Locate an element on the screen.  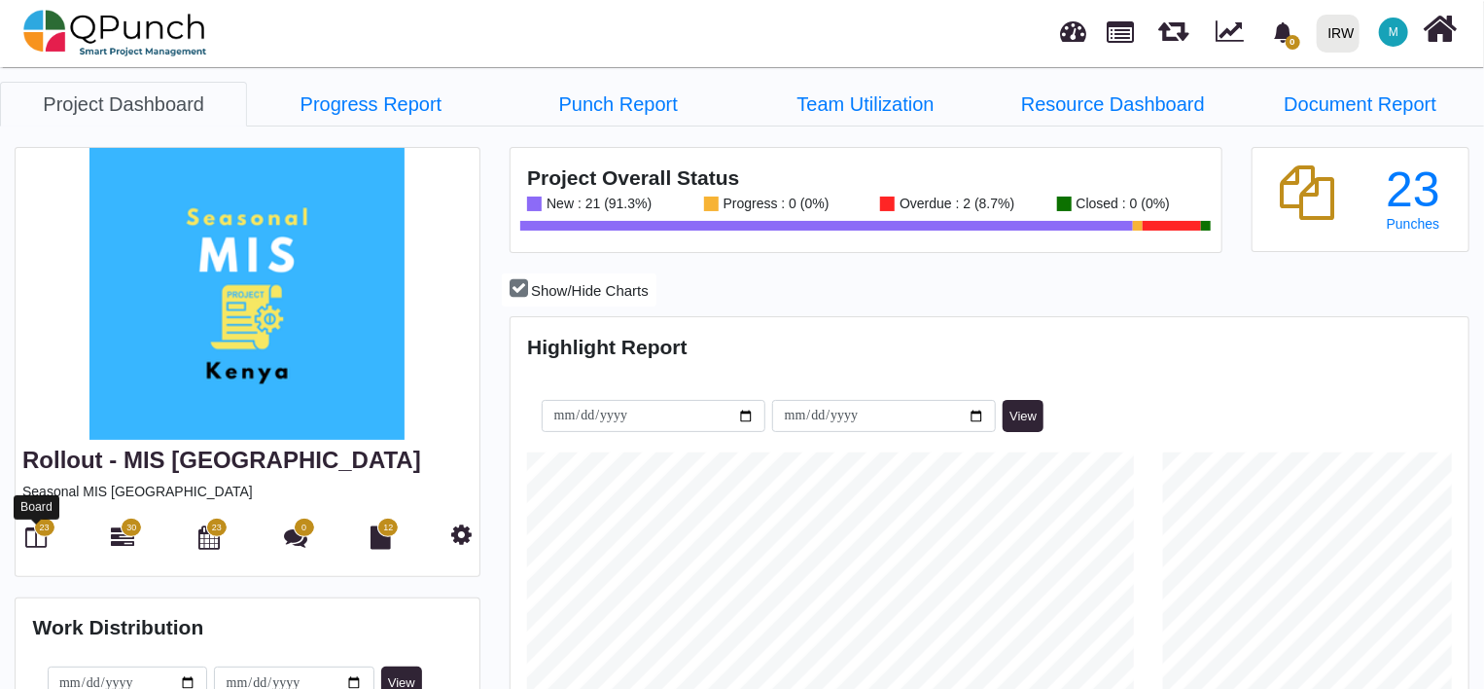
a: Document Report is located at coordinates (1361, 104).